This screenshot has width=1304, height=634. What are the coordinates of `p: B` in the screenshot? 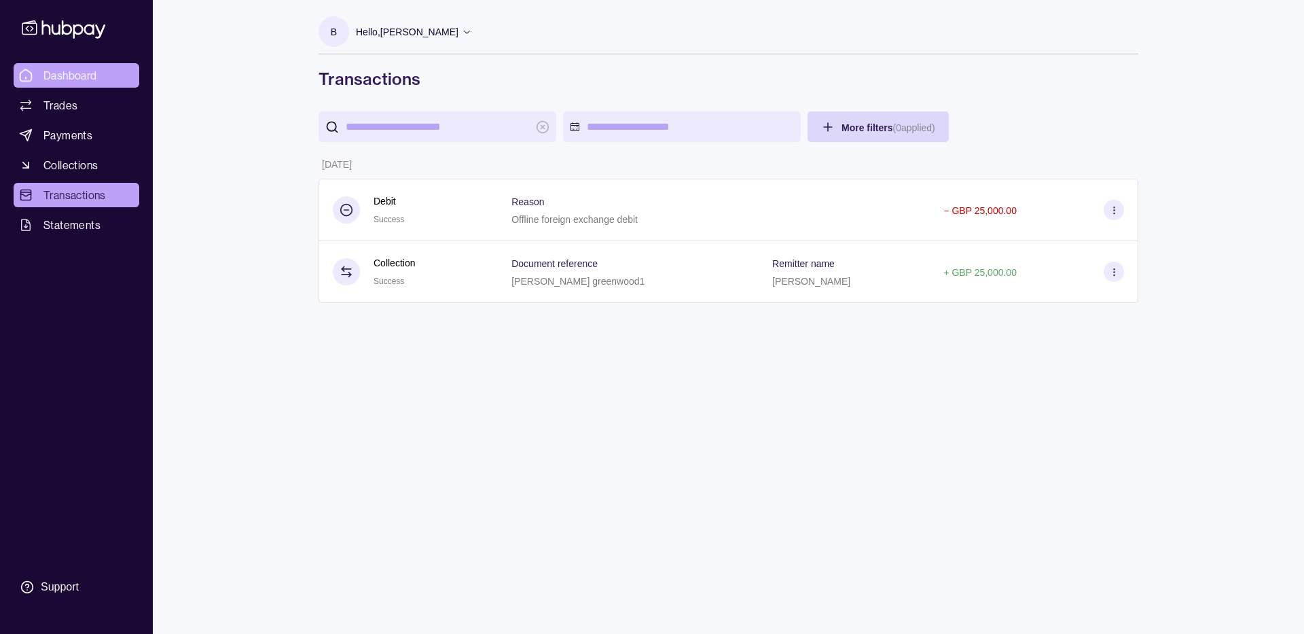 It's located at (334, 32).